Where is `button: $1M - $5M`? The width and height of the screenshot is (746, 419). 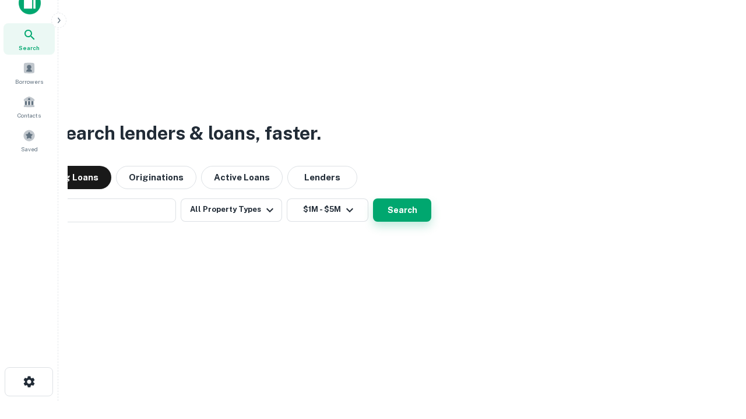
button: $1M - $5M is located at coordinates (327, 210).